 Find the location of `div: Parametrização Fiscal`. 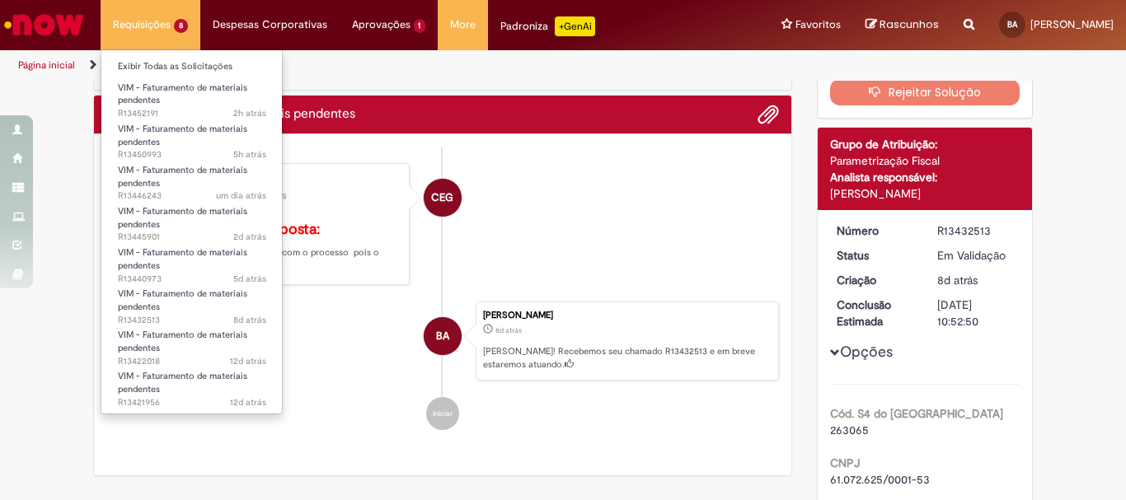

div: Parametrização Fiscal is located at coordinates (925, 161).